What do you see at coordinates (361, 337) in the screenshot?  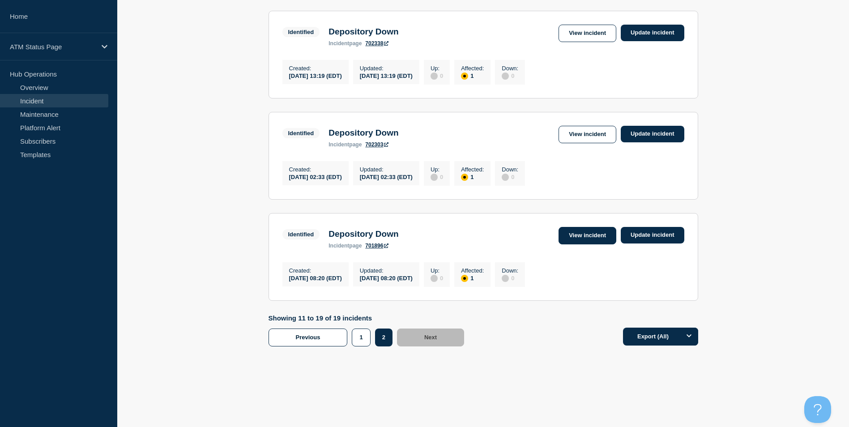 I see `button: 1` at bounding box center [361, 337].